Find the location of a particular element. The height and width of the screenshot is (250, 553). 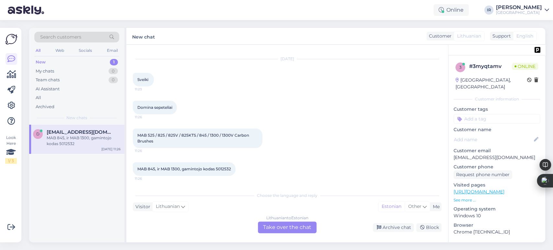

span: Domina sepeteliai is located at coordinates (155, 107).